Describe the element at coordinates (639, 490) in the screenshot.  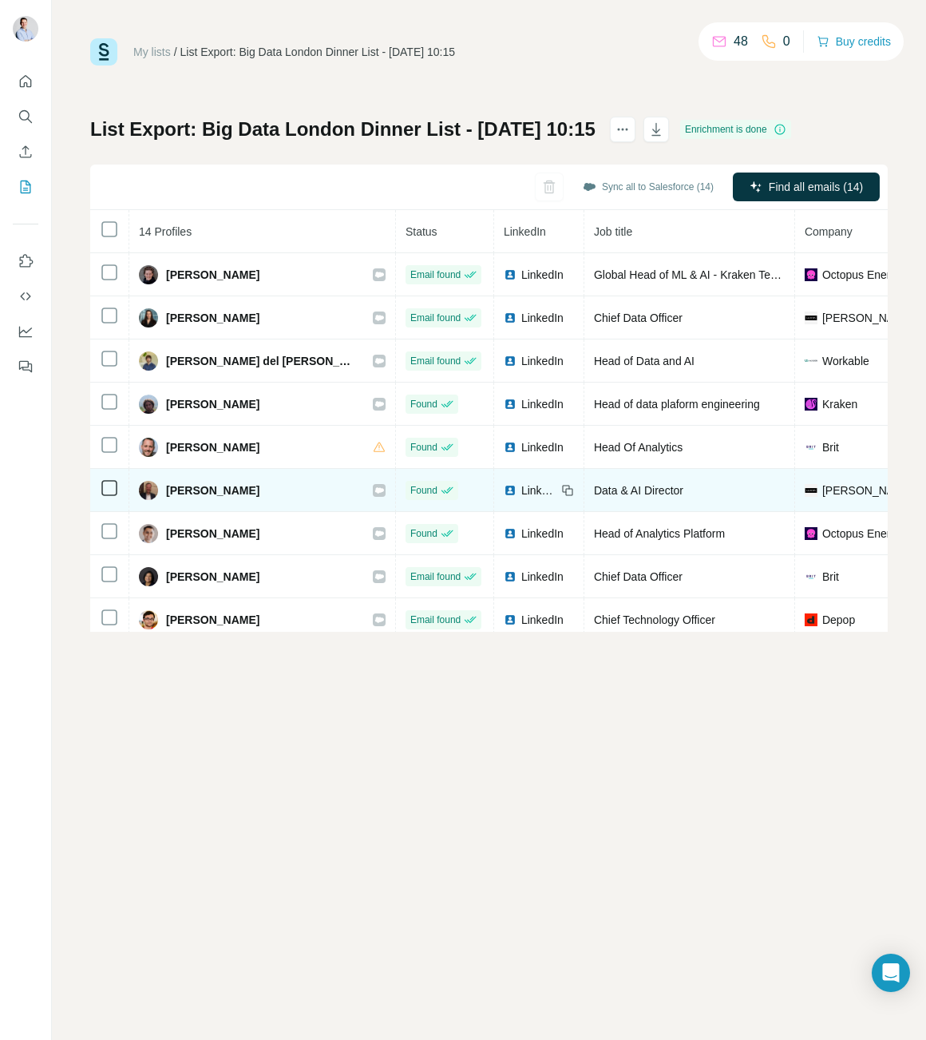
I see `span: Data & AI Director` at that location.